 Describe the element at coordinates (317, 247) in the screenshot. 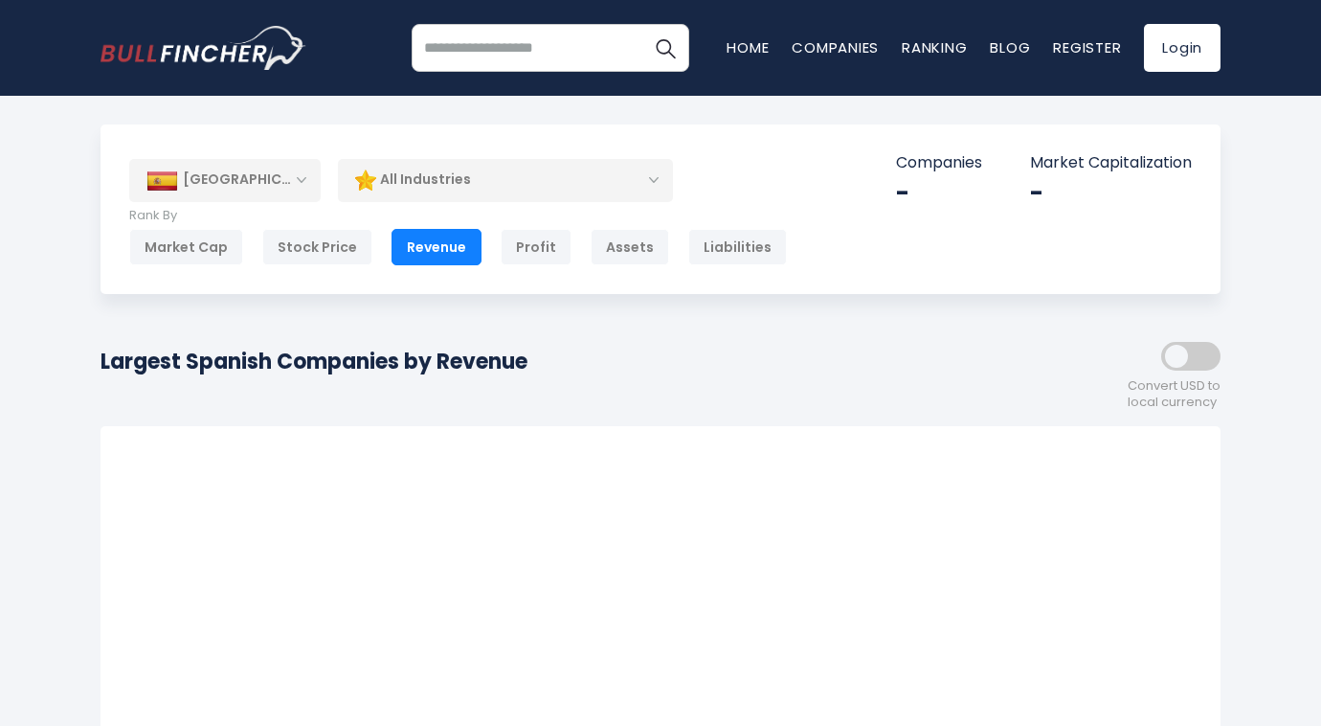

I see `div: Stock Price` at that location.